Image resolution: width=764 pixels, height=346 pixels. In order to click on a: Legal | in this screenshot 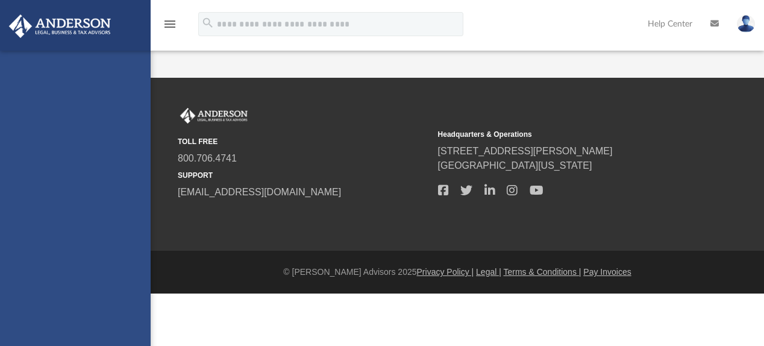, I will do `click(489, 272)`.